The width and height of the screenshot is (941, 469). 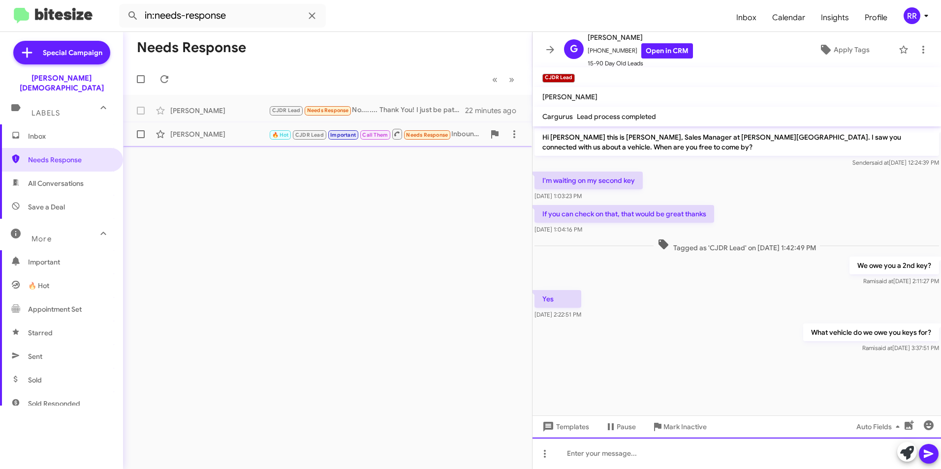 What do you see at coordinates (41, 239) in the screenshot?
I see `span: More` at bounding box center [41, 239].